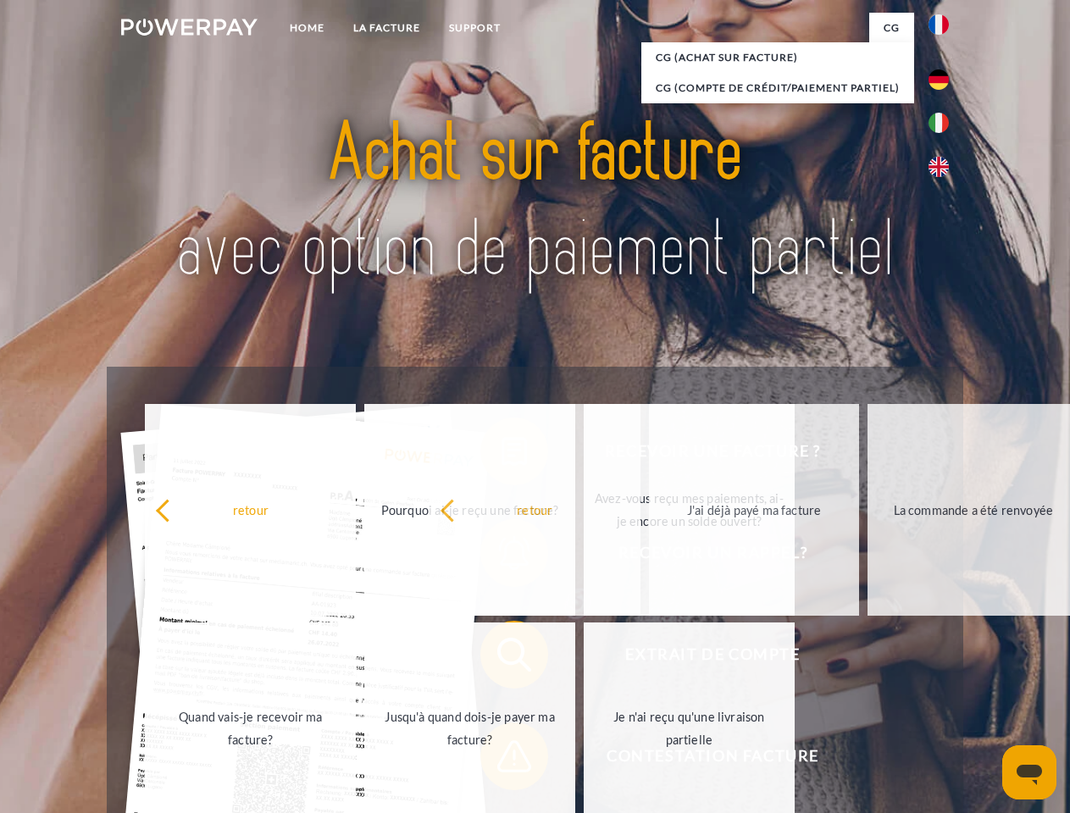  I want to click on div: J'ai déjà payé ma facture, so click(754, 509).